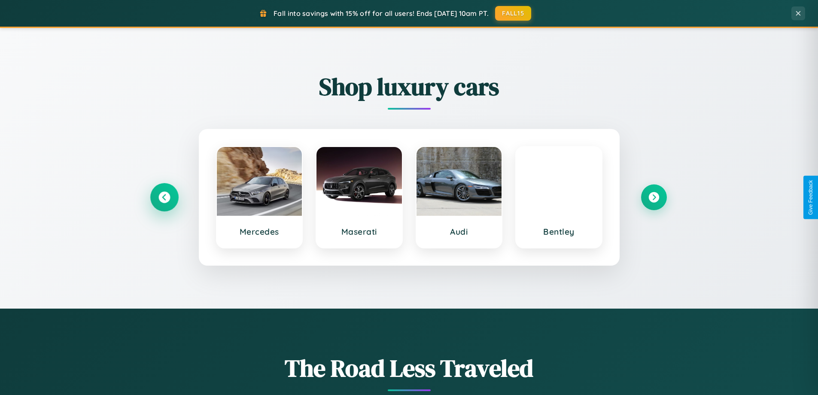  What do you see at coordinates (459, 231) in the screenshot?
I see `h3: Audi` at bounding box center [459, 231].